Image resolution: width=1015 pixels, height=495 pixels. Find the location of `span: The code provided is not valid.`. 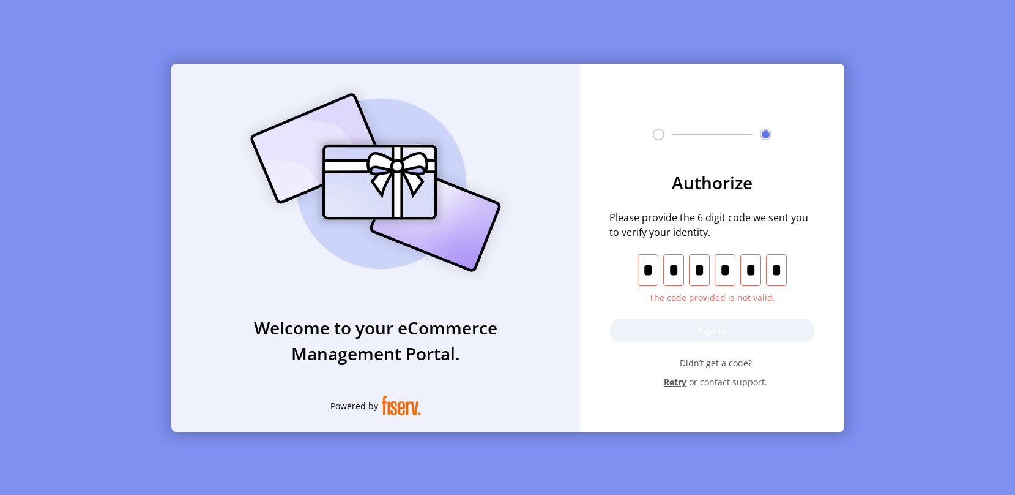

span: The code provided is not valid. is located at coordinates (712, 297).